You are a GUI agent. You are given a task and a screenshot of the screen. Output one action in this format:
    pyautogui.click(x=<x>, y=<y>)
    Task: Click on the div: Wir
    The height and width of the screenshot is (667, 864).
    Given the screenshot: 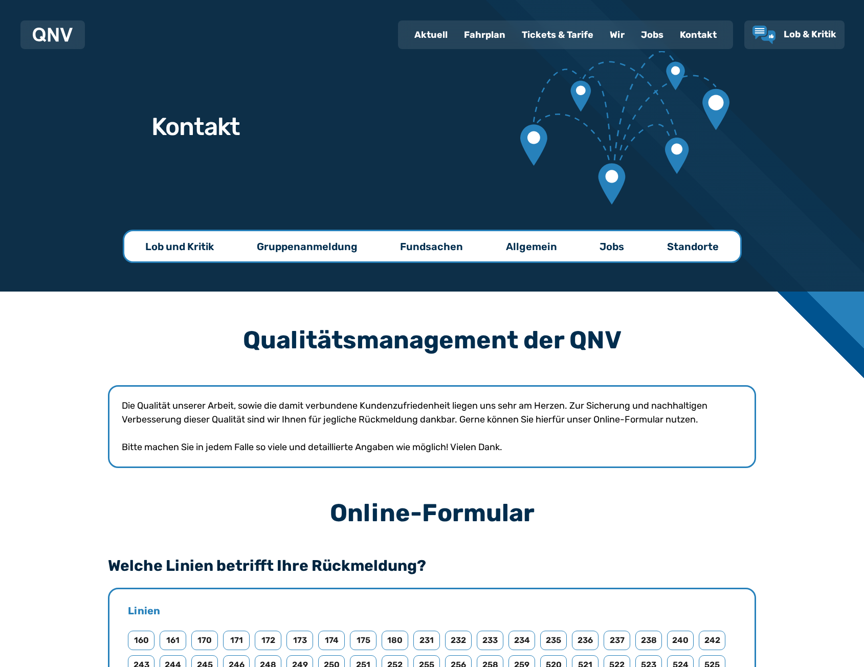 What is the action you would take?
    pyautogui.click(x=617, y=35)
    